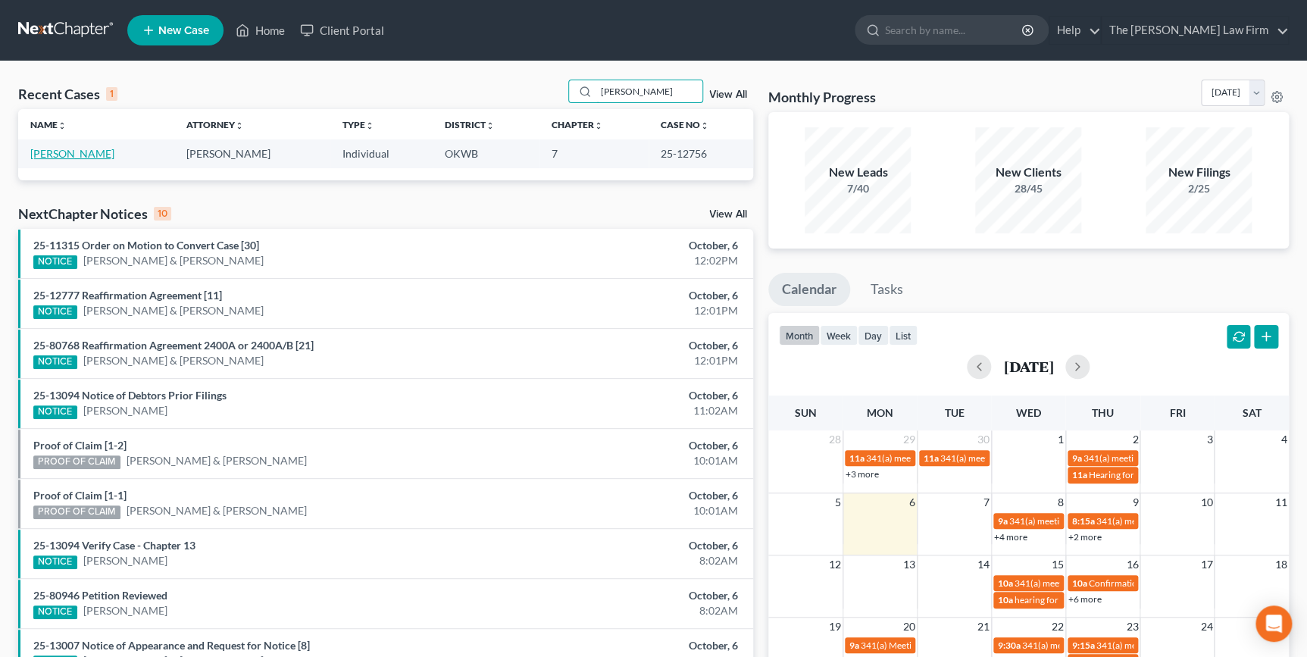 This screenshot has width=1307, height=657. Describe the element at coordinates (984, 440) in the screenshot. I see `span: 30` at that location.